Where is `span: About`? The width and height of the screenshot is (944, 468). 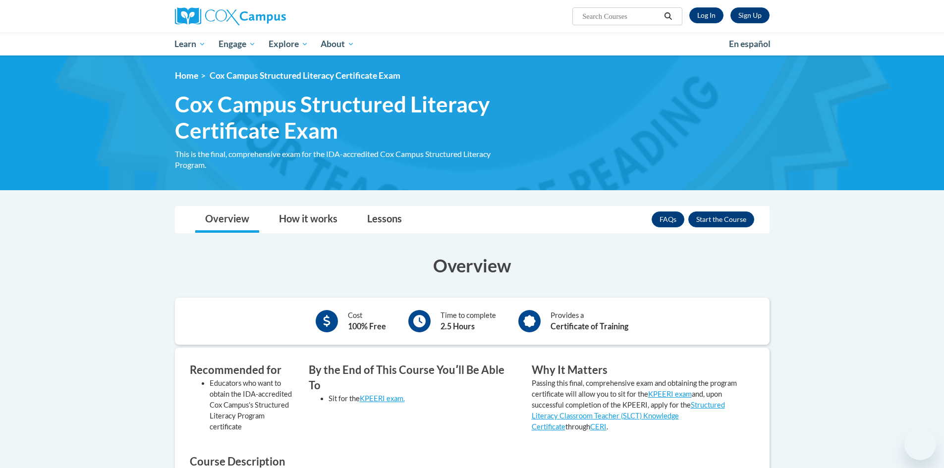
span: About is located at coordinates (338, 44).